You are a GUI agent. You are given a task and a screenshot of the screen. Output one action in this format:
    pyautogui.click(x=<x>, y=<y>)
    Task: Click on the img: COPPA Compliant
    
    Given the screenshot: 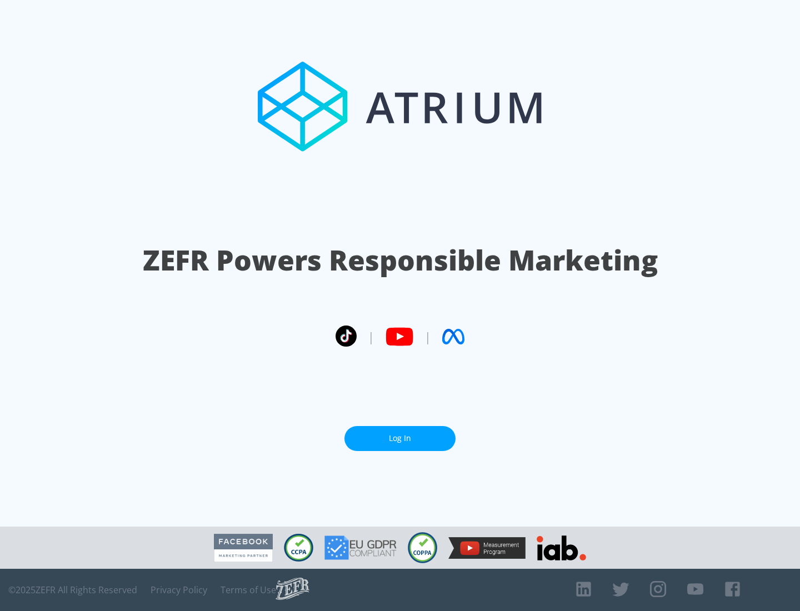 What is the action you would take?
    pyautogui.click(x=422, y=548)
    